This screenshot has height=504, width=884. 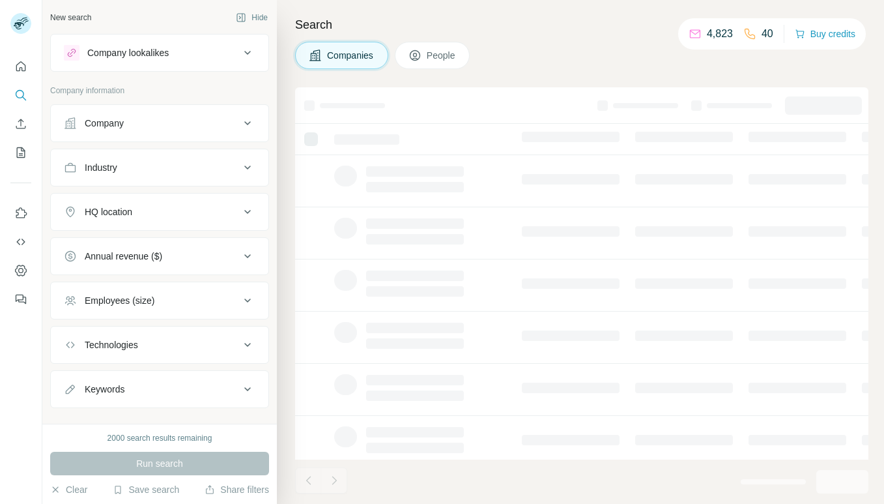 What do you see at coordinates (442, 55) in the screenshot?
I see `span: People` at bounding box center [442, 55].